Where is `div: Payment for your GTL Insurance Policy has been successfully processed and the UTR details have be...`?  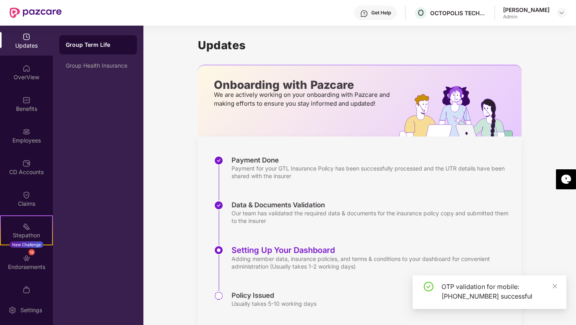 div: Payment for your GTL Insurance Policy has been successfully processed and the UTR details have be... is located at coordinates (373, 172).